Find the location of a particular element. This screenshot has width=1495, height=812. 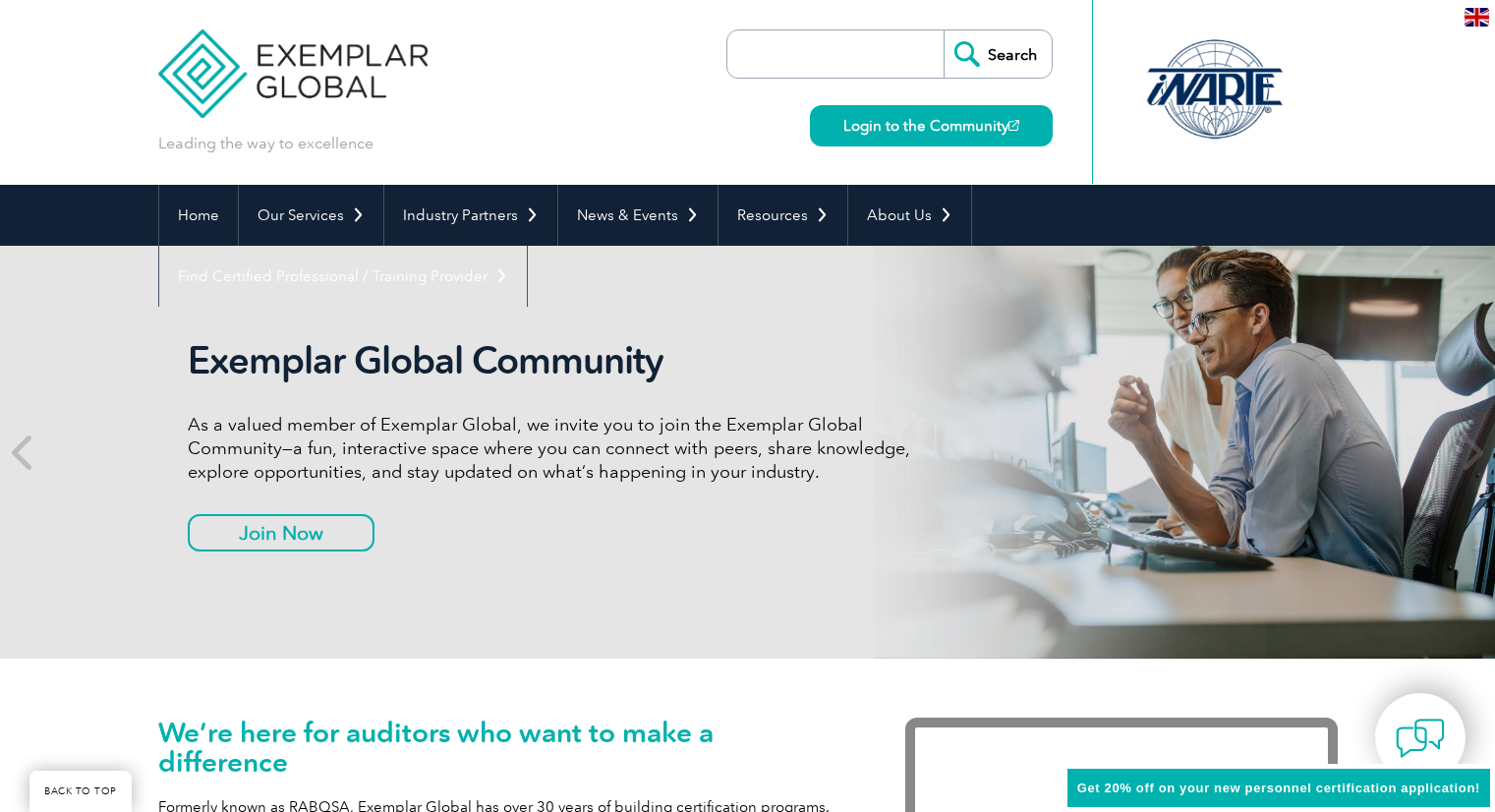

a: Our Services is located at coordinates (311, 215).